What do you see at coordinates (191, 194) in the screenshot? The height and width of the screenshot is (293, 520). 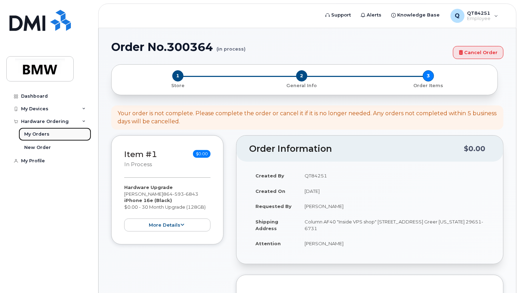 I see `span: 6843` at bounding box center [191, 194].